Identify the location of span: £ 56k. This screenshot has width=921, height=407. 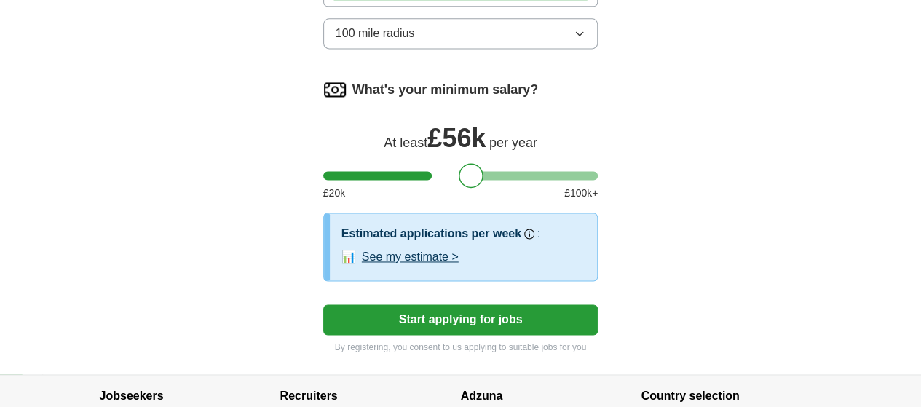
(457, 138).